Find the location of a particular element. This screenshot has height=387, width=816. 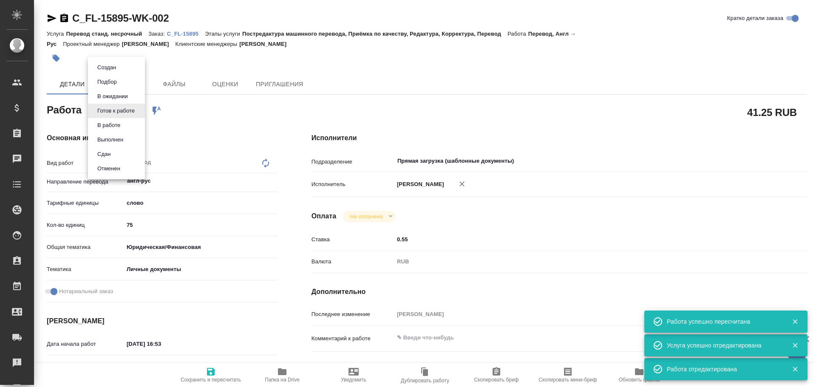

button: Создан is located at coordinates (107, 68).